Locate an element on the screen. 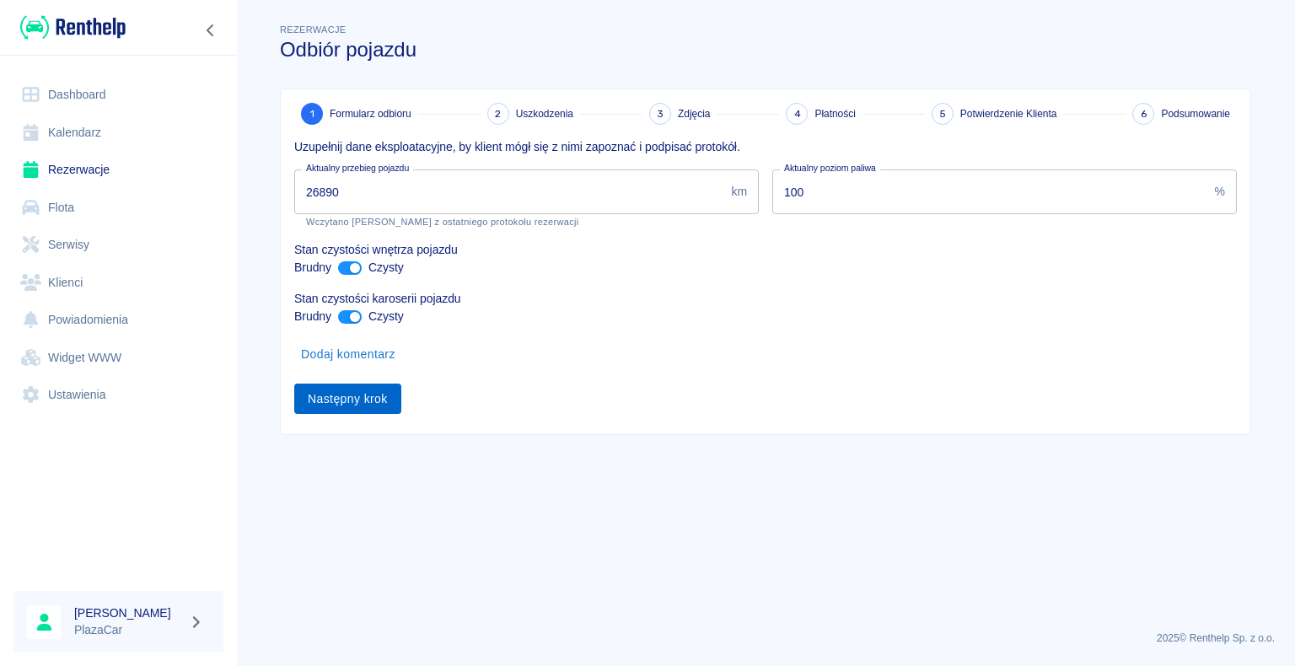 This screenshot has height=666, width=1295. button: Dodaj komentarz is located at coordinates (348, 354).